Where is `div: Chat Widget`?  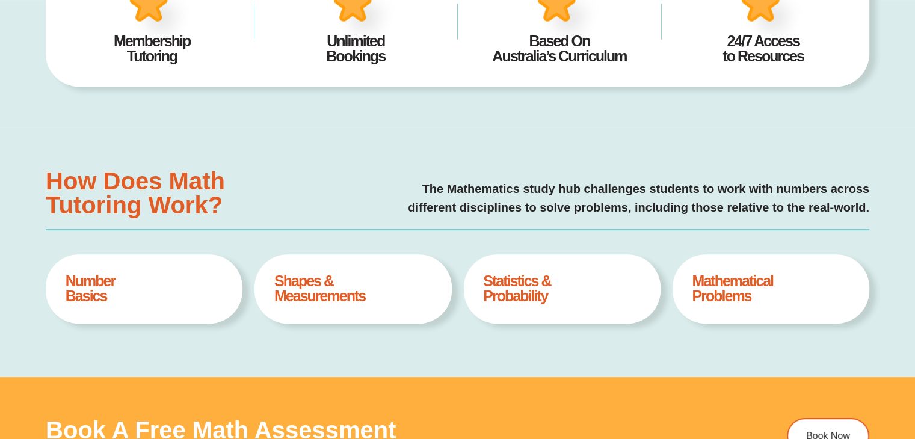
div: Chat Widget is located at coordinates (885, 410).